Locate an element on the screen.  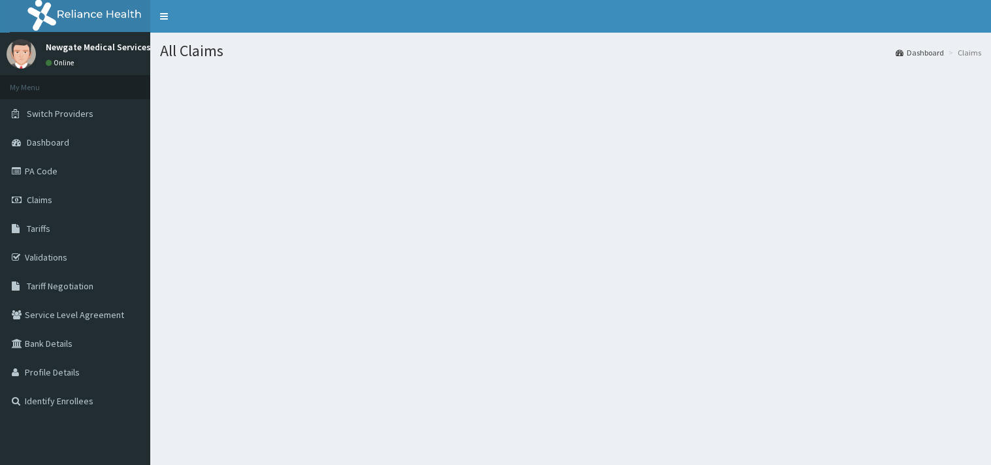
span: Dashboard is located at coordinates (48, 142).